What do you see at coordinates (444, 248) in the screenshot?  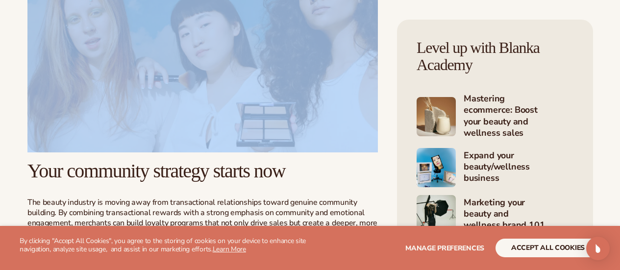 I see `button: Manage preferences` at bounding box center [444, 248].